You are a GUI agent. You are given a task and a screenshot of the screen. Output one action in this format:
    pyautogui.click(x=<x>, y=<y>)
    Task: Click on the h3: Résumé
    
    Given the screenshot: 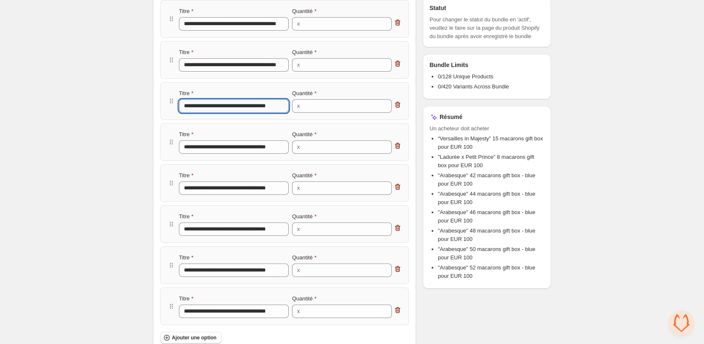 What is the action you would take?
    pyautogui.click(x=451, y=117)
    